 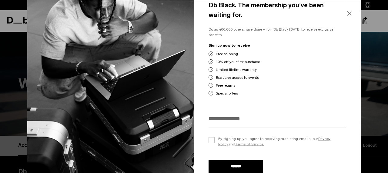 I want to click on h4: Db Black. The membership you’ve been waiting for., so click(x=277, y=10).